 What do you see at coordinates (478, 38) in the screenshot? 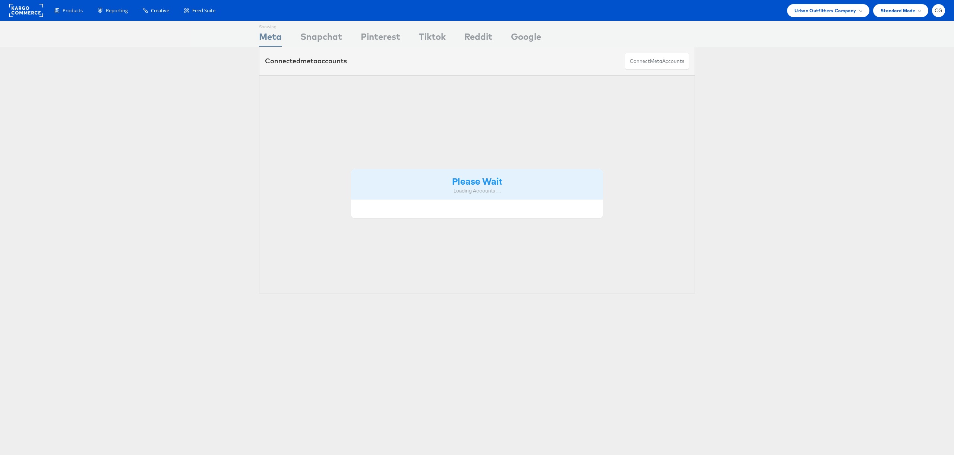
I see `div: Reddit` at bounding box center [478, 38].